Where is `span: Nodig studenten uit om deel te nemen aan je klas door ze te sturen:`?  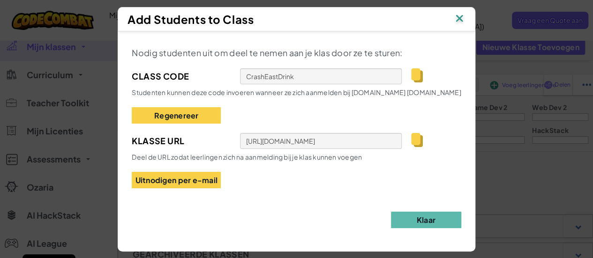
span: Nodig studenten uit om deel te nemen aan je klas door ze te sturen: is located at coordinates (267, 53).